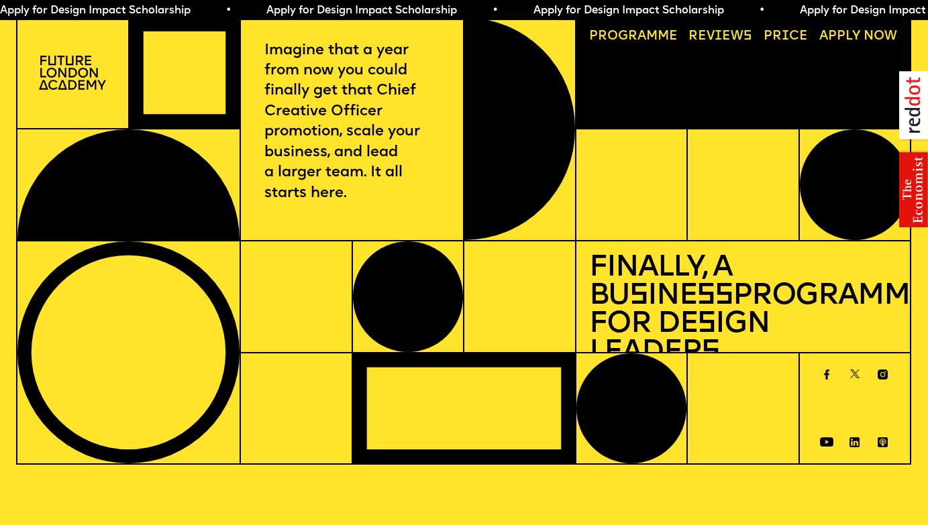  I want to click on a: Price, so click(785, 37).